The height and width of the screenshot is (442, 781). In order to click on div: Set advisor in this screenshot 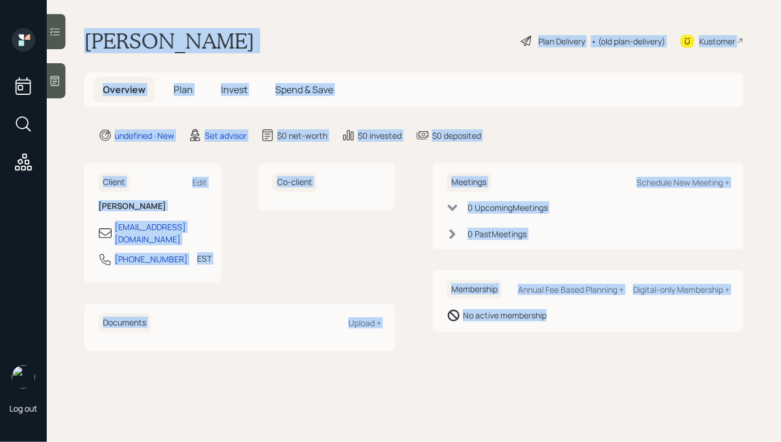, I will do `click(226, 135)`.